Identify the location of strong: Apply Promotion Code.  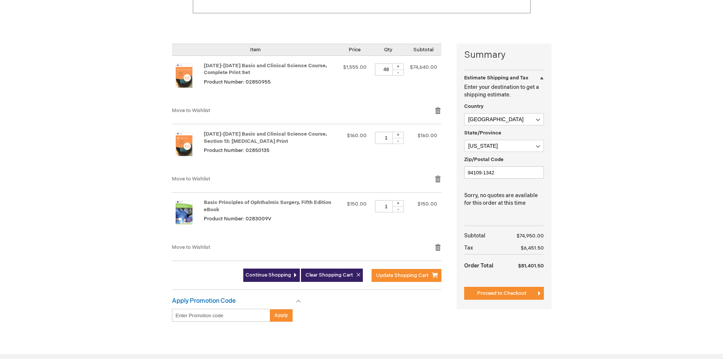
(204, 301).